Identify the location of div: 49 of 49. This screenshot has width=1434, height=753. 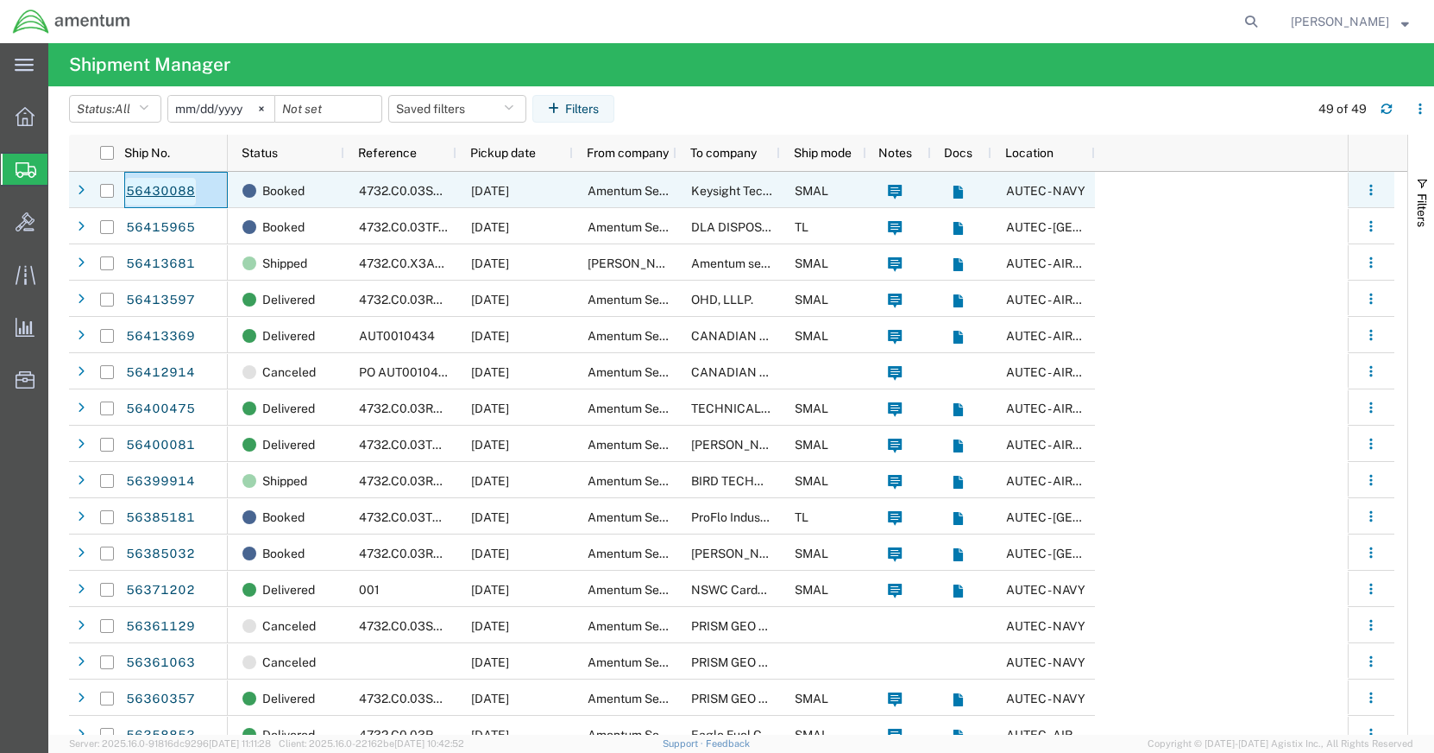
(1343, 109).